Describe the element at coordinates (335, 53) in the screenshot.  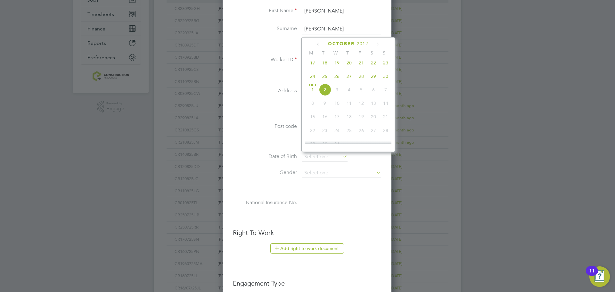
I see `span: W` at that location.